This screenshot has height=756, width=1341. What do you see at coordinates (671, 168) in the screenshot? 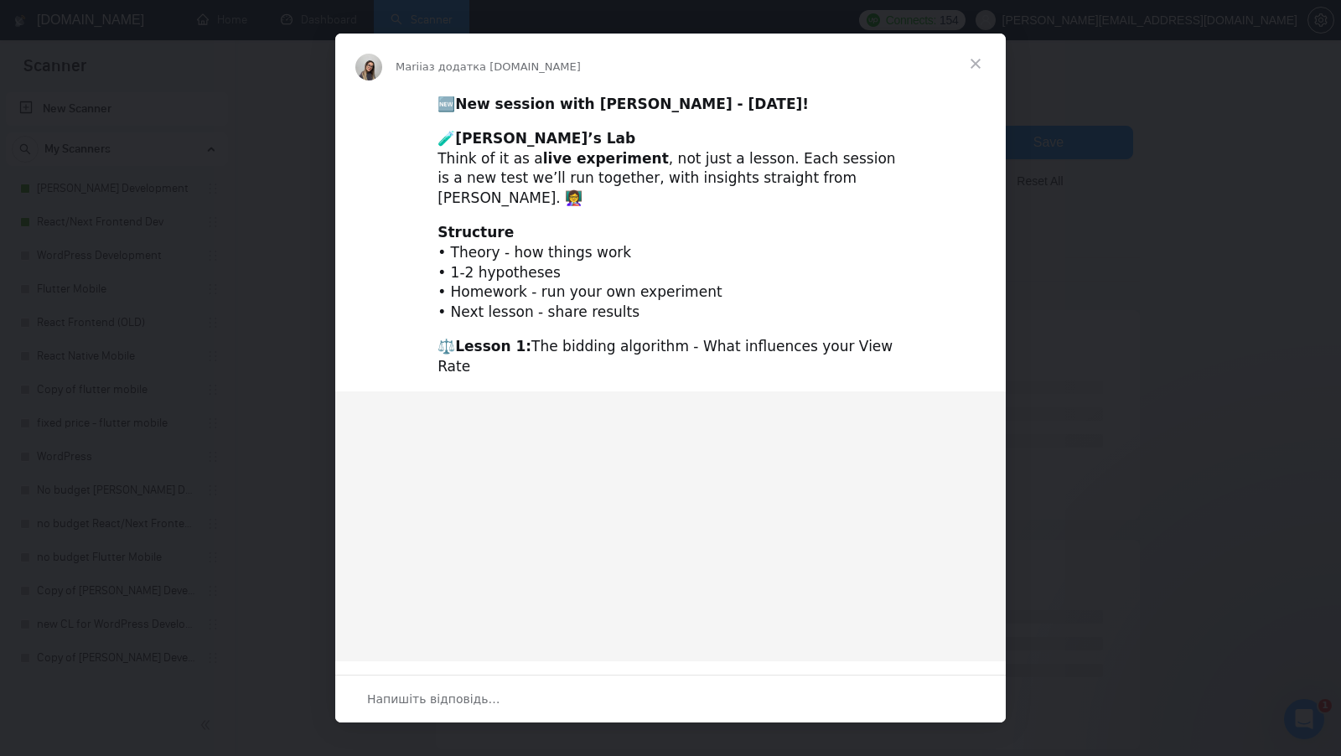
I see `div: 🧪 Think of it as a , not just a lesson. Each session is a new test we’ll run together, with insig...` at bounding box center [671, 168].